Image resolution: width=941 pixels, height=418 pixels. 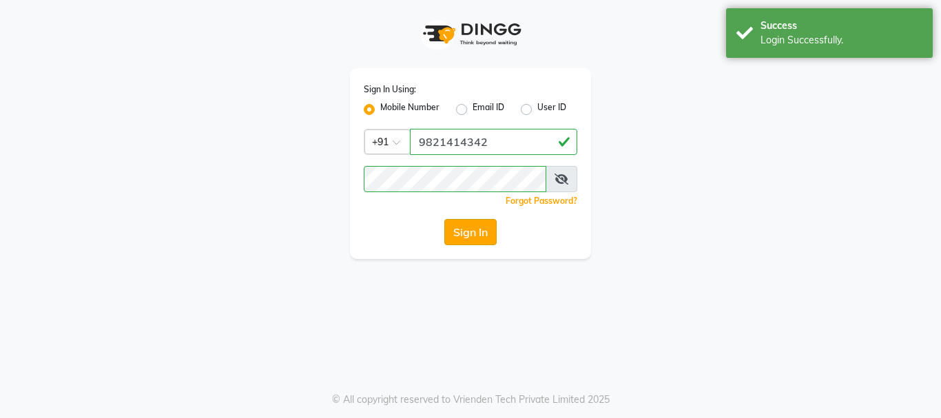 I want to click on div: Login Successfully., so click(x=841, y=40).